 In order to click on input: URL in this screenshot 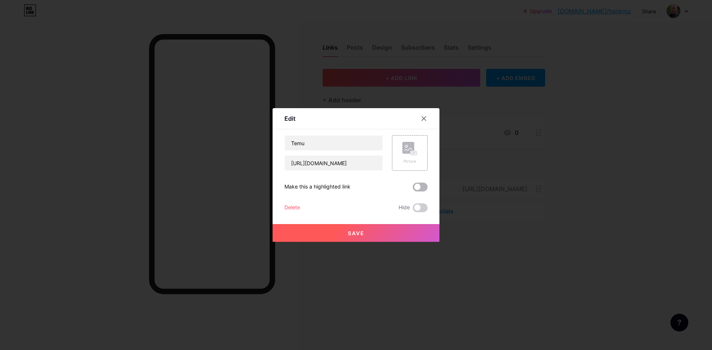, I will do `click(334, 163)`.